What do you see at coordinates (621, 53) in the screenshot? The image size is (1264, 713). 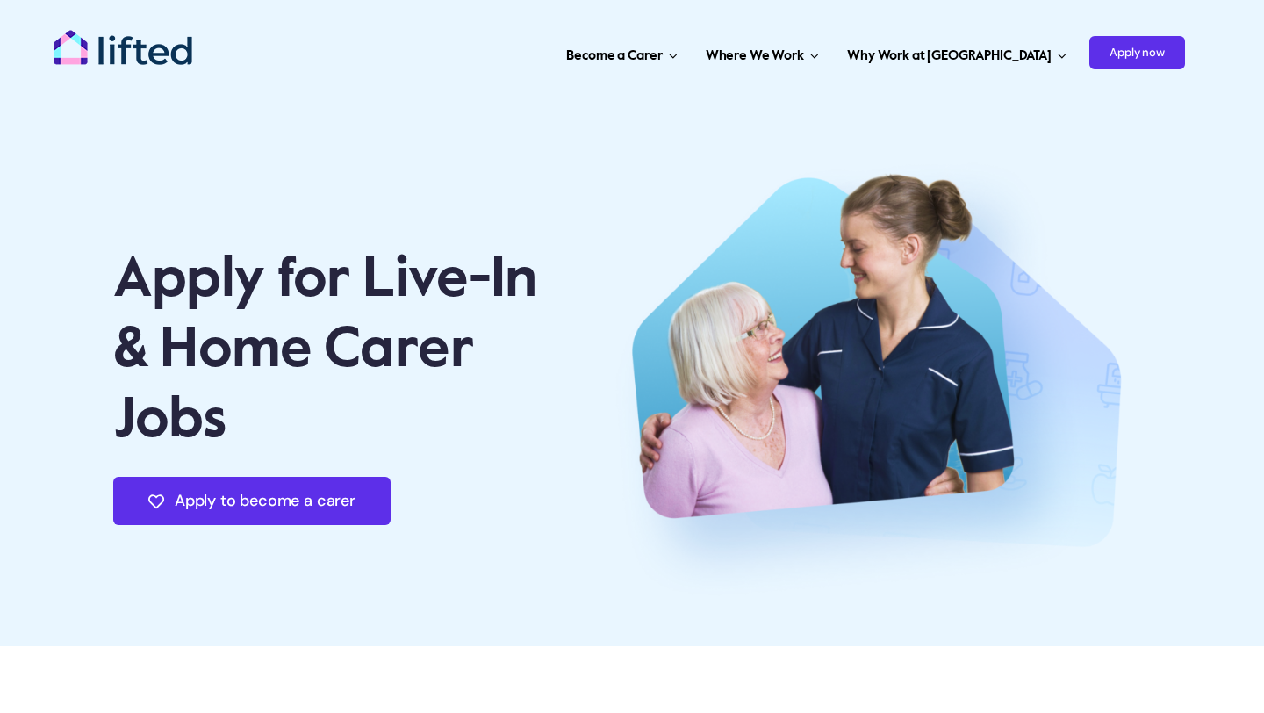 I see `a: Become a Carer` at bounding box center [621, 53].